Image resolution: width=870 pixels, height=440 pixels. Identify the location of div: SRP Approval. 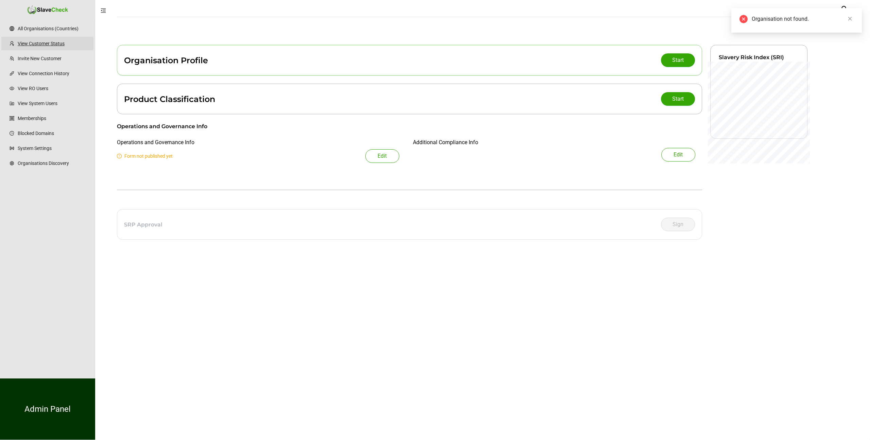
(143, 224).